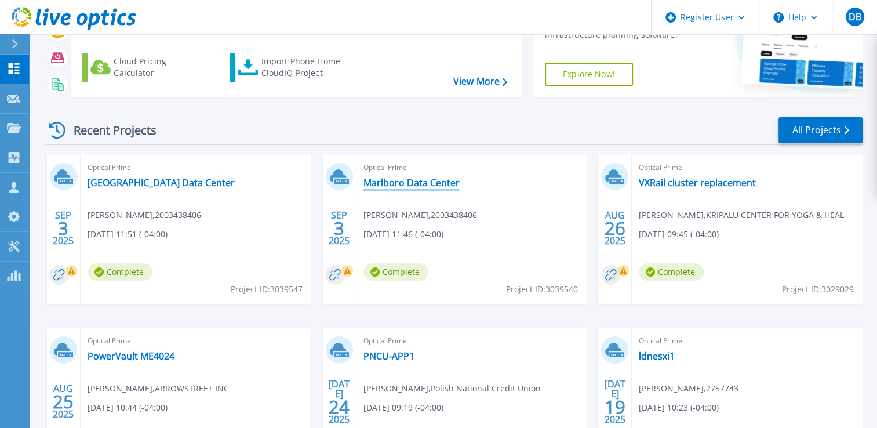  Describe the element at coordinates (306, 67) in the screenshot. I see `div: Import Phone Home CloudIQ Project` at that location.